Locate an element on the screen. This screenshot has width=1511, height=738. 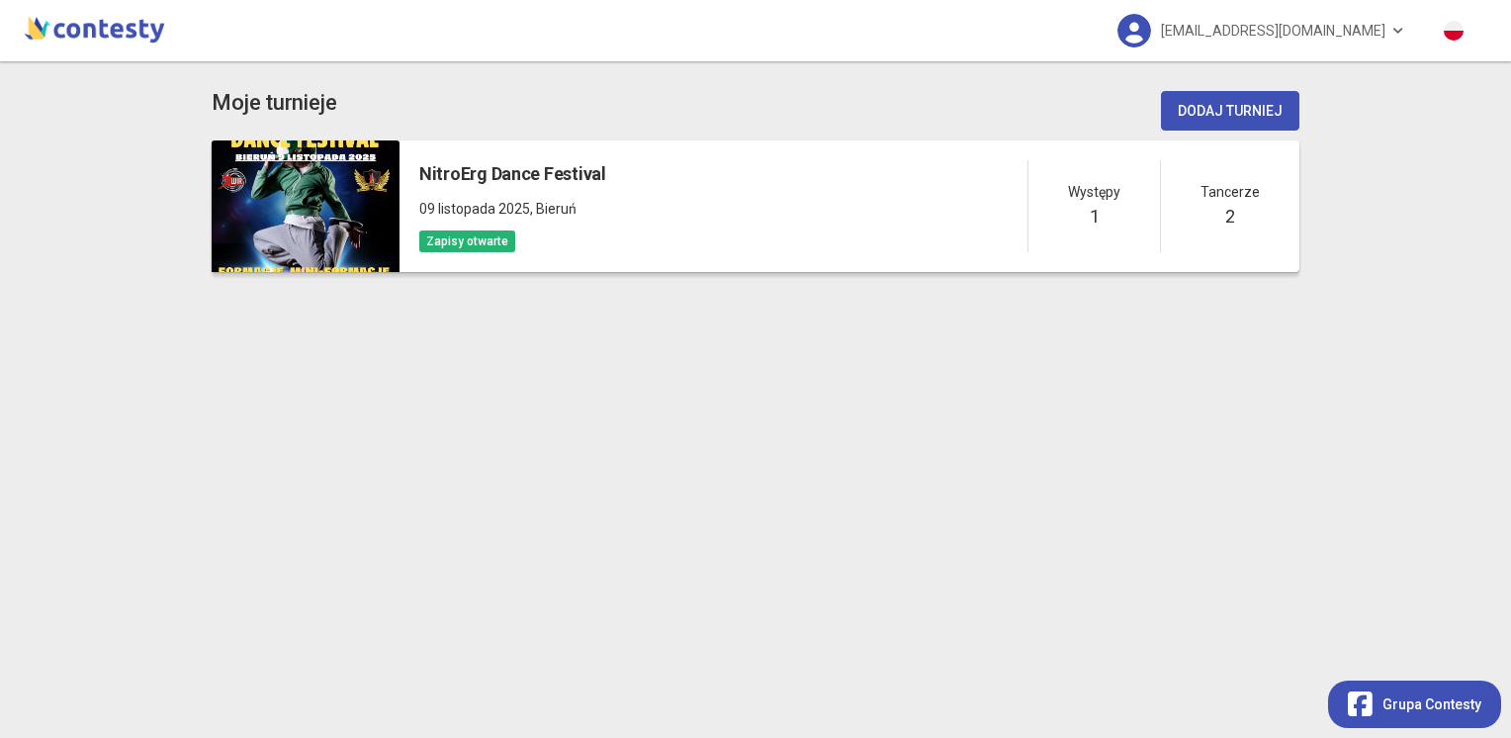
h5: NitroErg Dance Festival is located at coordinates (512, 174).